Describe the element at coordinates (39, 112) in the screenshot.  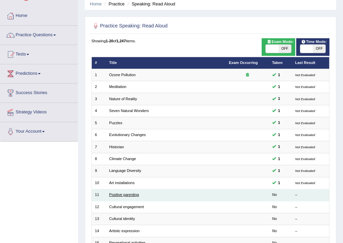
I see `a: Strategy Videos` at that location.